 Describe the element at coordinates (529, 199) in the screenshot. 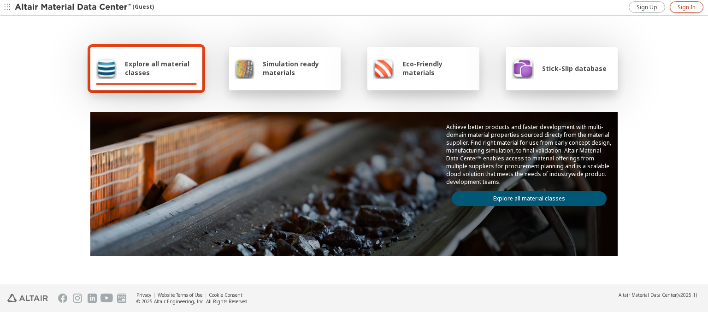

I see `a: Explore all material classes` at that location.